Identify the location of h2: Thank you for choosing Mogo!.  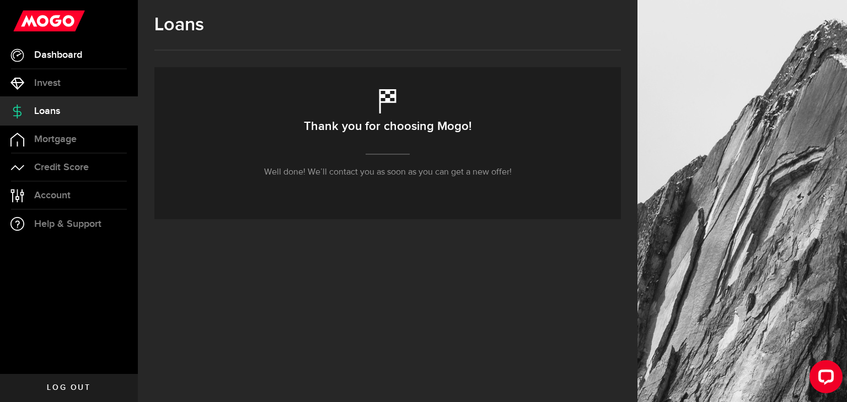
(387, 127).